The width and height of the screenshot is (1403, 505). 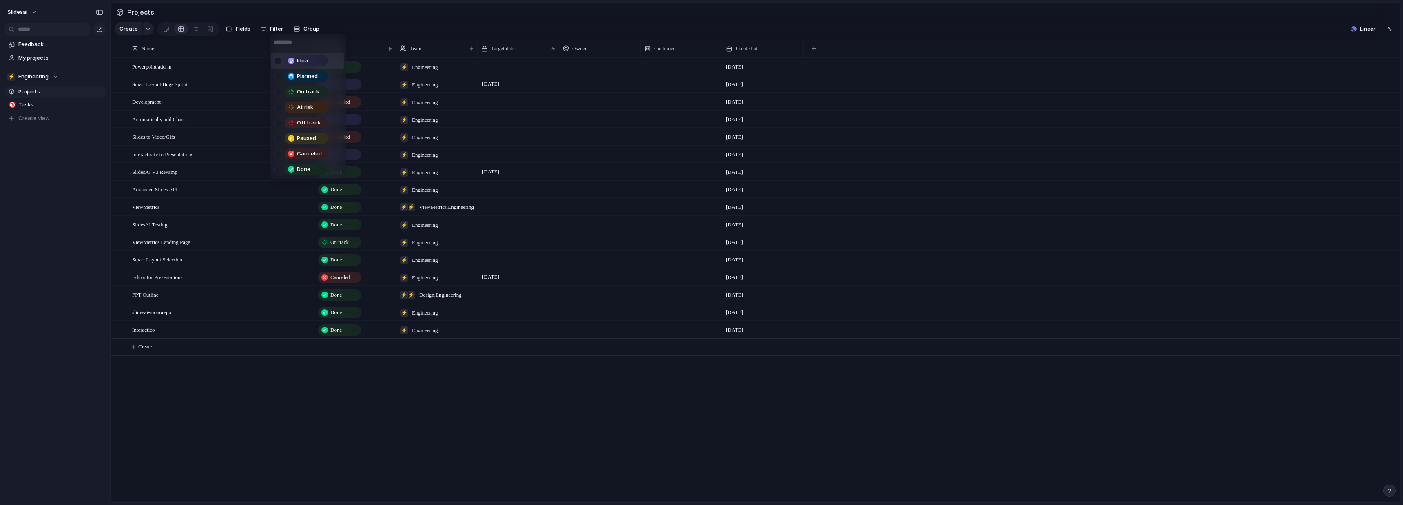 What do you see at coordinates (302, 61) in the screenshot?
I see `span: Idea` at bounding box center [302, 61].